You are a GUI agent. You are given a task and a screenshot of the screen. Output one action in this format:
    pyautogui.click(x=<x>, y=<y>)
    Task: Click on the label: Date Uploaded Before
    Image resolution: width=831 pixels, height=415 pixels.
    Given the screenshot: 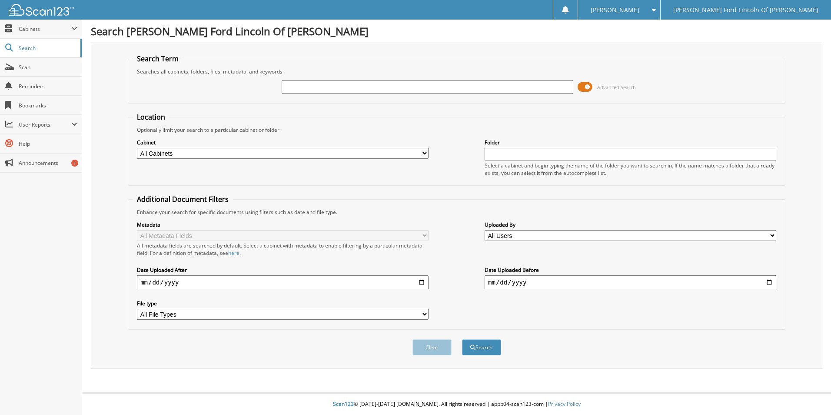 What is the action you would take?
    pyautogui.click(x=630, y=269)
    